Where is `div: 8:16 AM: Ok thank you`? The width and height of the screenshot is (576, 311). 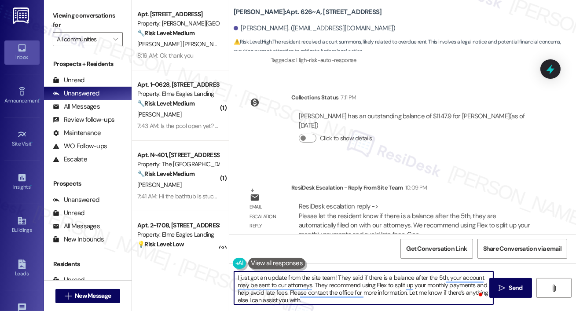 div: 8:16 AM: Ok thank you is located at coordinates (165, 55).